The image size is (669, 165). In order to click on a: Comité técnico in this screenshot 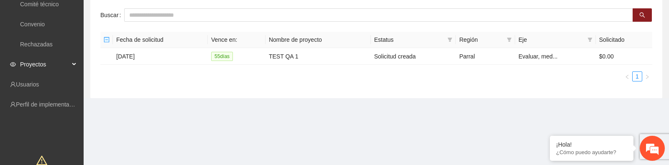, I will do `click(39, 4)`.